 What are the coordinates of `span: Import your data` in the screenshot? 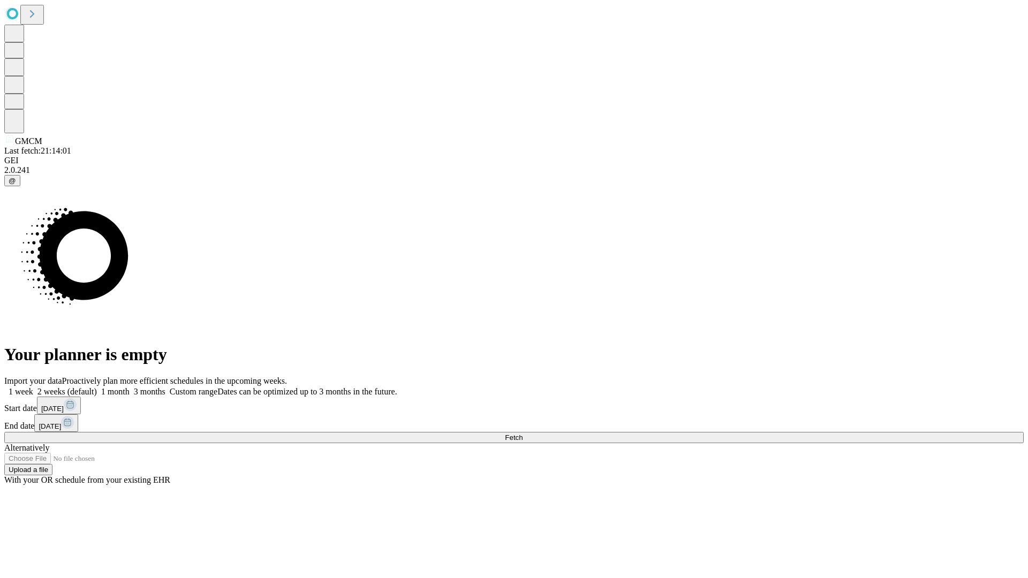 It's located at (33, 381).